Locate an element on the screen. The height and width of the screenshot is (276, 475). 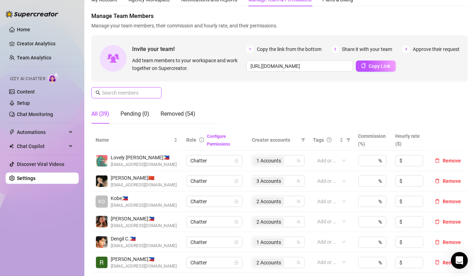
img: Aliyah Espiritu is located at coordinates (102, 221).